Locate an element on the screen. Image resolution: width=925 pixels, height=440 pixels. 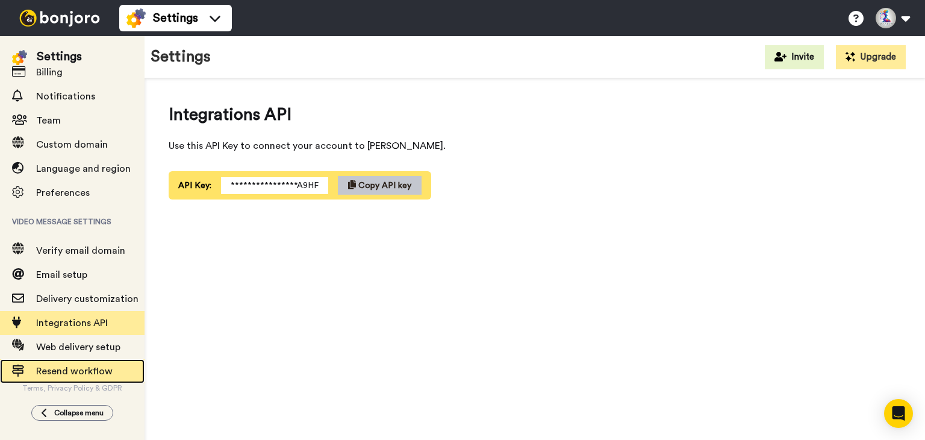
div: Settings is located at coordinates (59, 57).